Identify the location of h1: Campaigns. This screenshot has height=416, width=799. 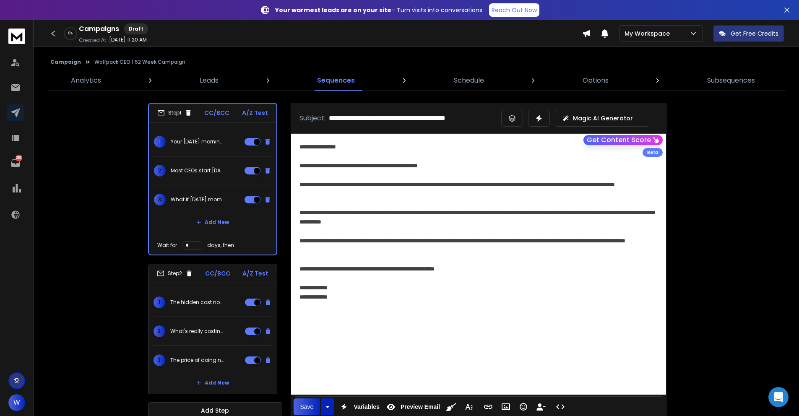
(99, 29).